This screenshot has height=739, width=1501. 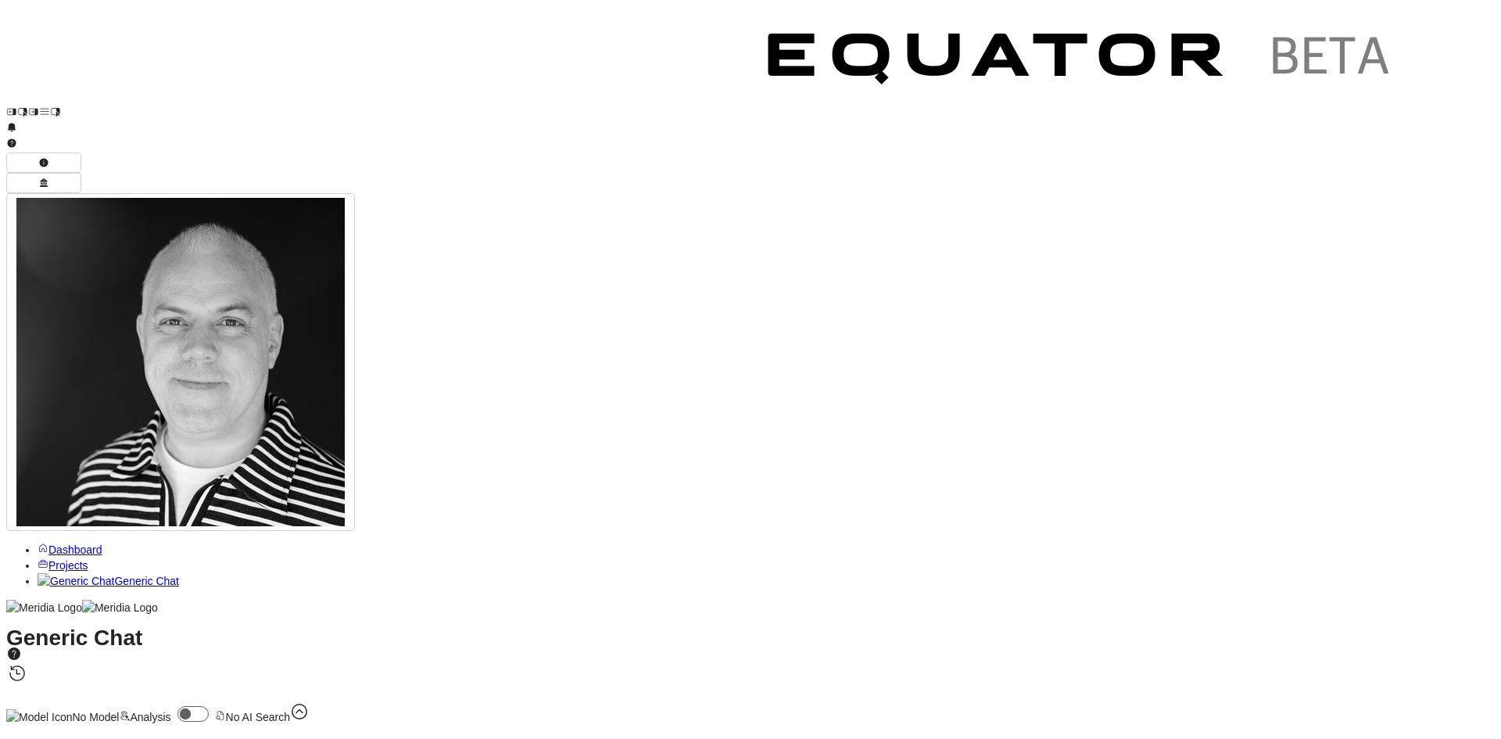 What do you see at coordinates (63, 565) in the screenshot?
I see `a: Projects` at bounding box center [63, 565].